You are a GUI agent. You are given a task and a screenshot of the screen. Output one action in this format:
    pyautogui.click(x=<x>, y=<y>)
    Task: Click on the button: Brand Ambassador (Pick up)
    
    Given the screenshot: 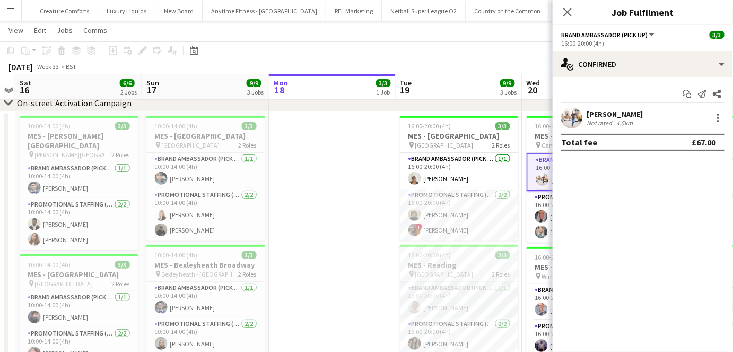 What is the action you would take?
    pyautogui.click(x=608, y=34)
    